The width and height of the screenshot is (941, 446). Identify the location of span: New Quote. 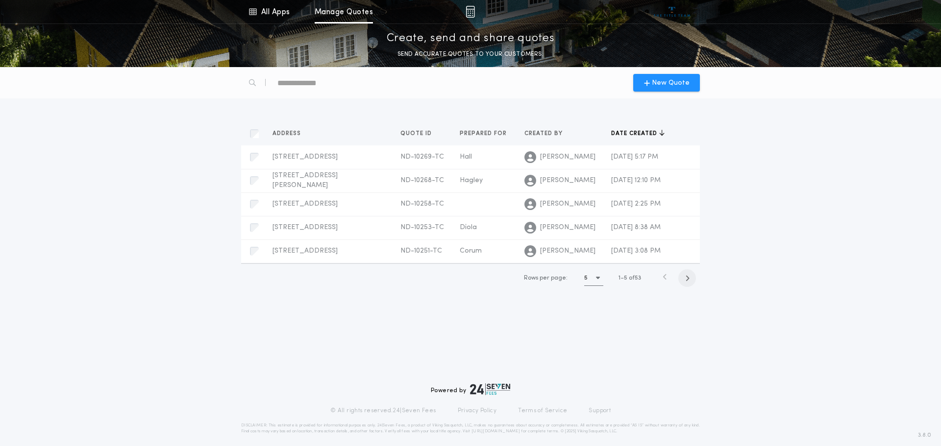
(670, 83).